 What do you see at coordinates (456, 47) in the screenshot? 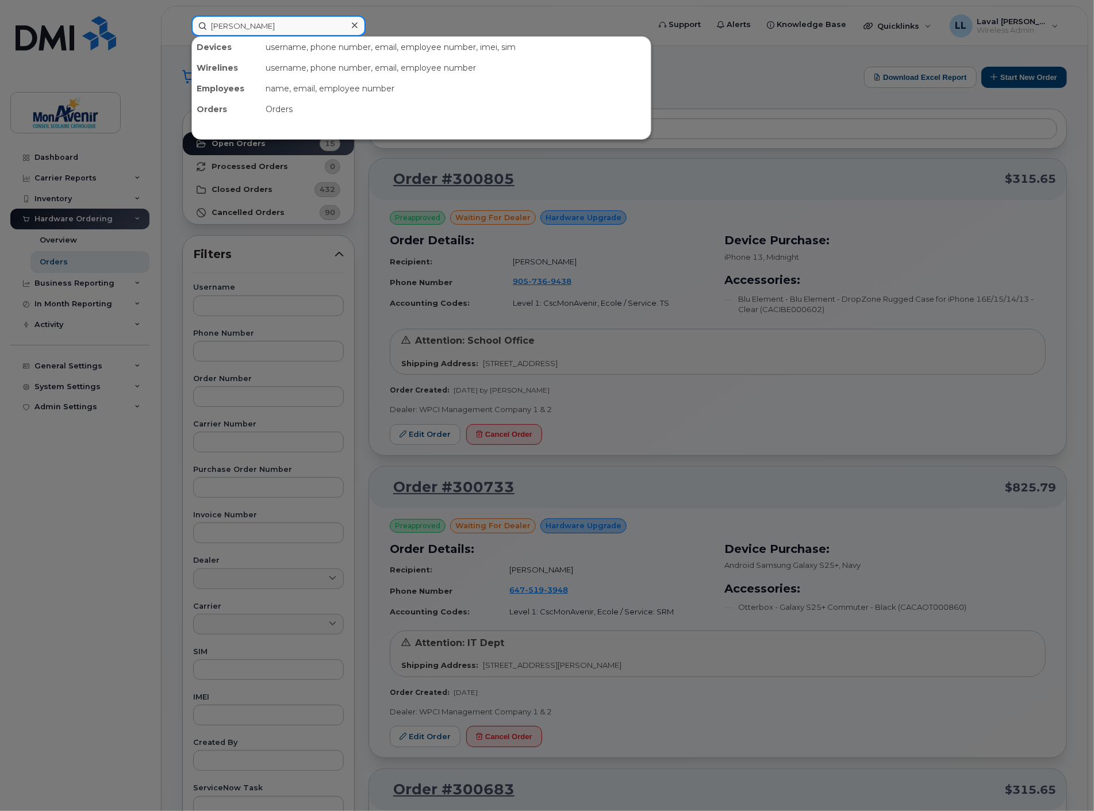
I see `div: username, phone number, email, employee number, imei, sim` at bounding box center [456, 47].